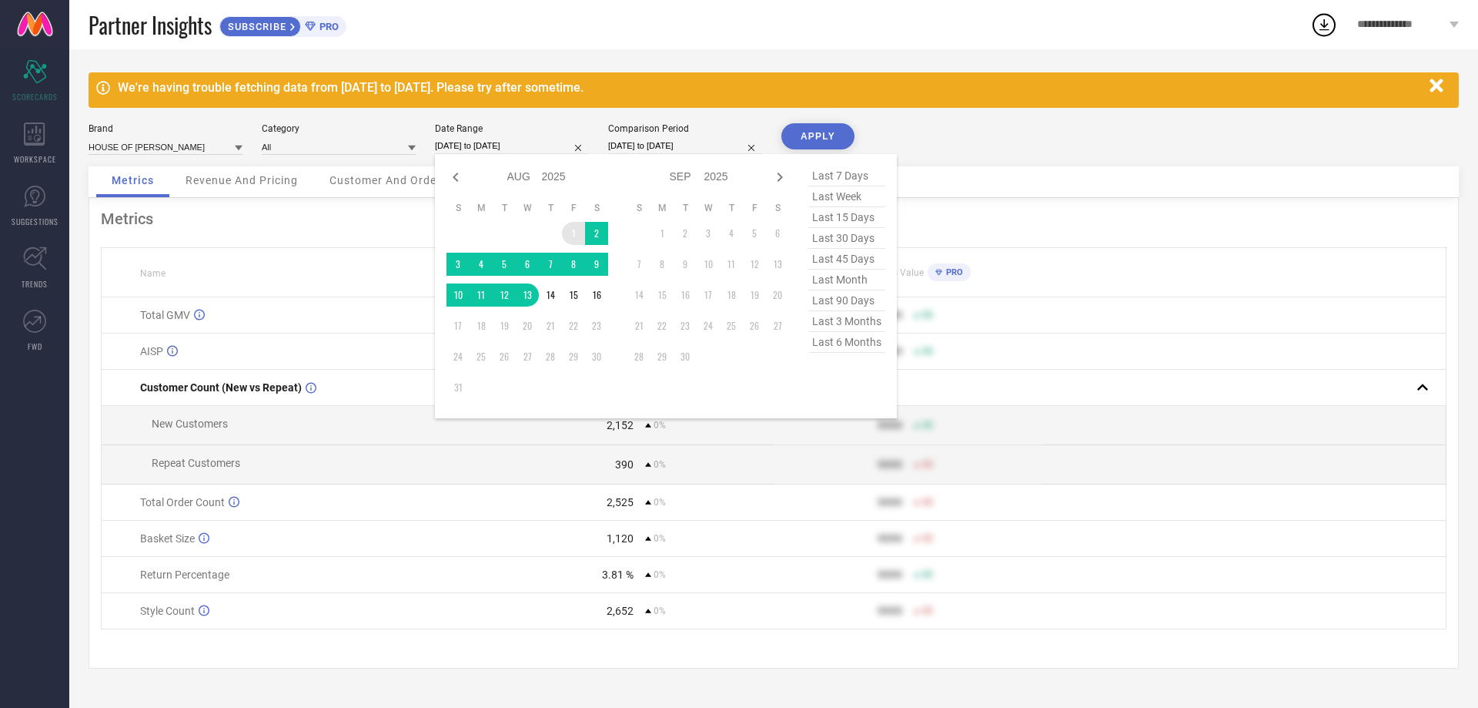  Describe the element at coordinates (685, 357) in the screenshot. I see `td: Tue Sep 30 2025` at that location.